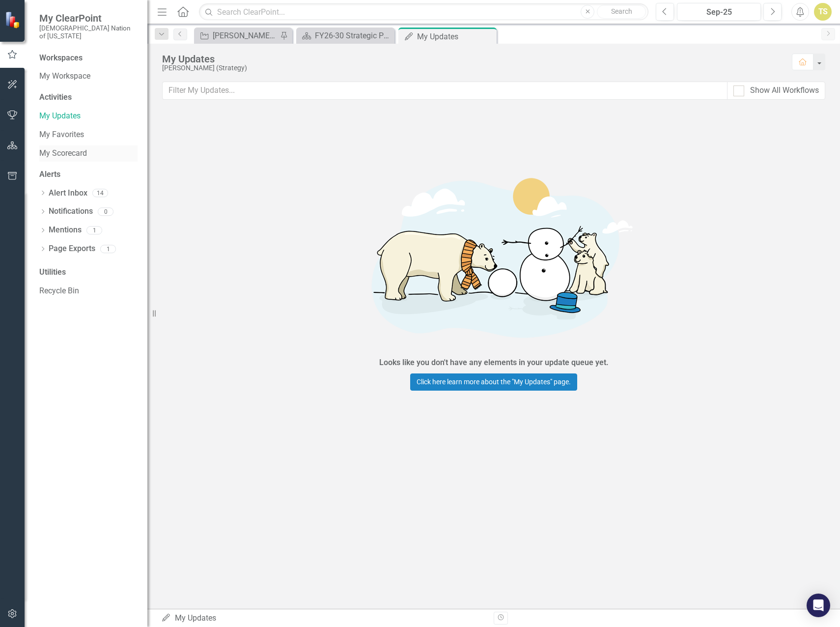 Image resolution: width=840 pixels, height=627 pixels. Describe the element at coordinates (61, 58) in the screenshot. I see `div: Workspaces` at that location.